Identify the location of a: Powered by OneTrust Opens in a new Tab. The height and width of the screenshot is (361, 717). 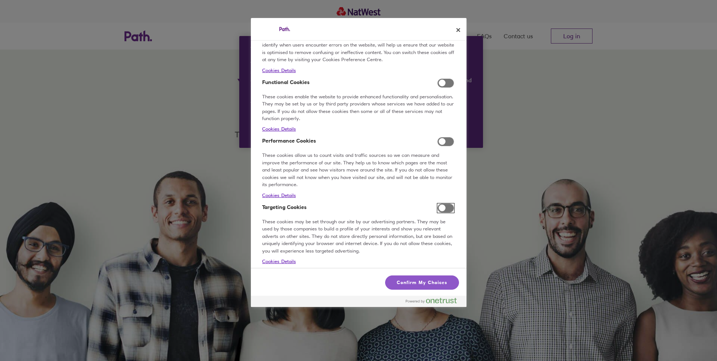
(434, 302).